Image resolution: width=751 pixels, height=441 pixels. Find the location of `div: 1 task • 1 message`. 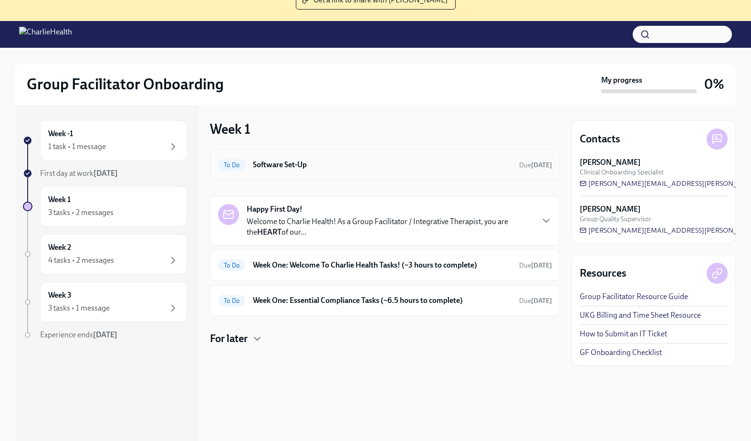

div: 1 task • 1 message is located at coordinates (77, 147).